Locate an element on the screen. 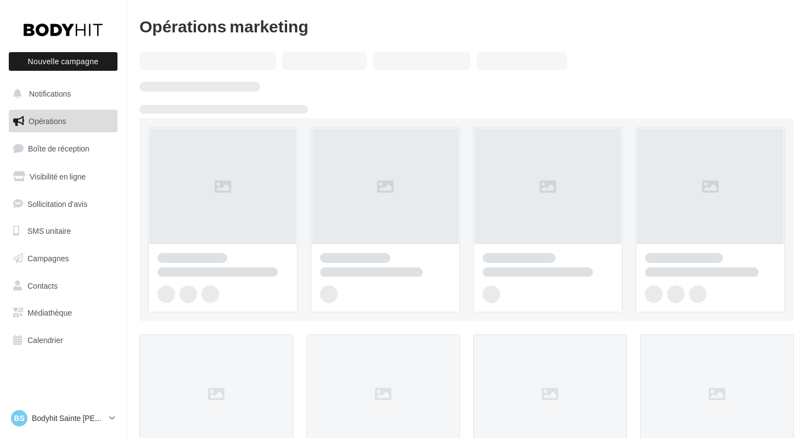 Image resolution: width=807 pixels, height=438 pixels. div: Opérations marketing is located at coordinates (467, 26).